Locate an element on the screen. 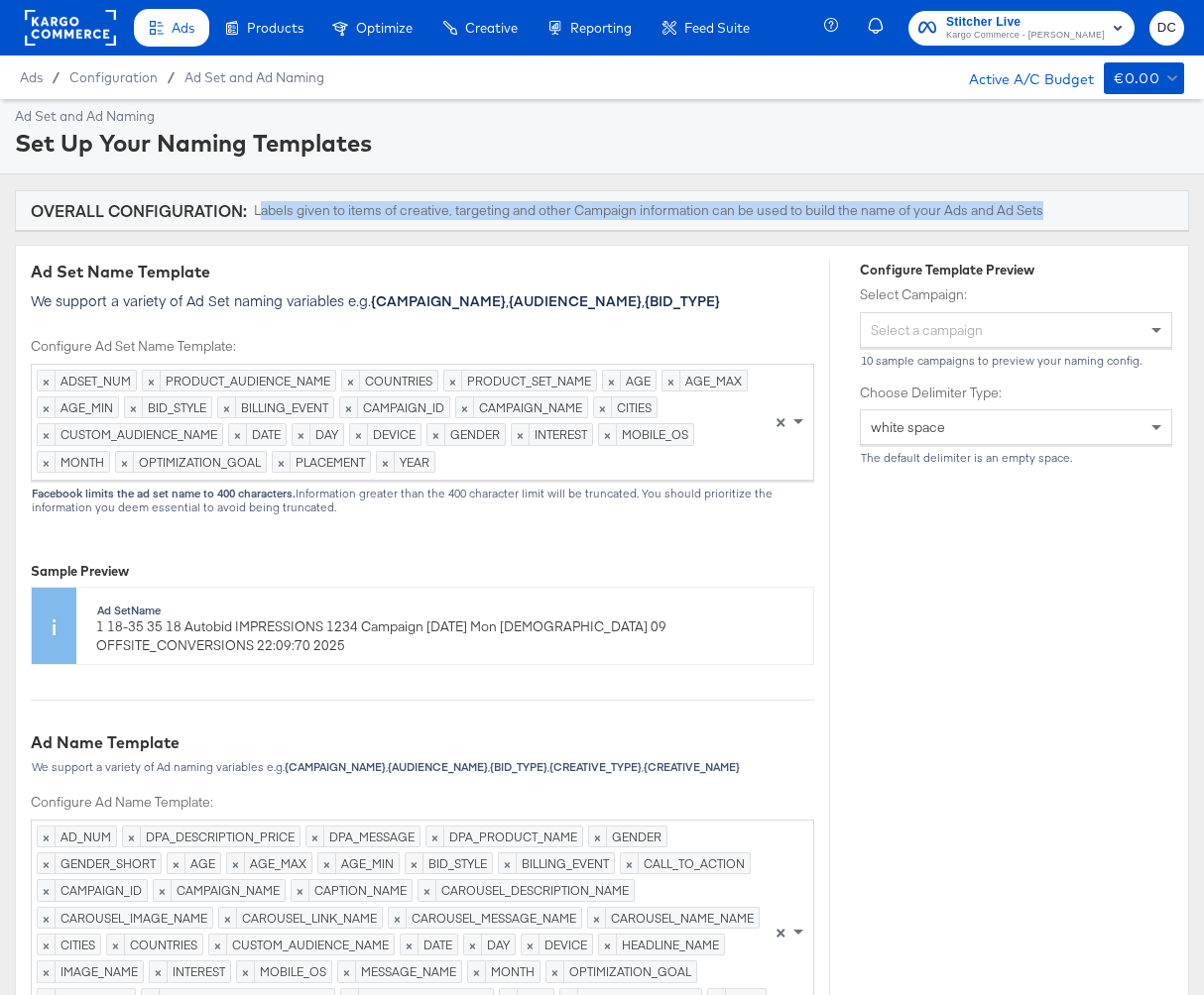  span: BID_STYLE is located at coordinates (176, 408).